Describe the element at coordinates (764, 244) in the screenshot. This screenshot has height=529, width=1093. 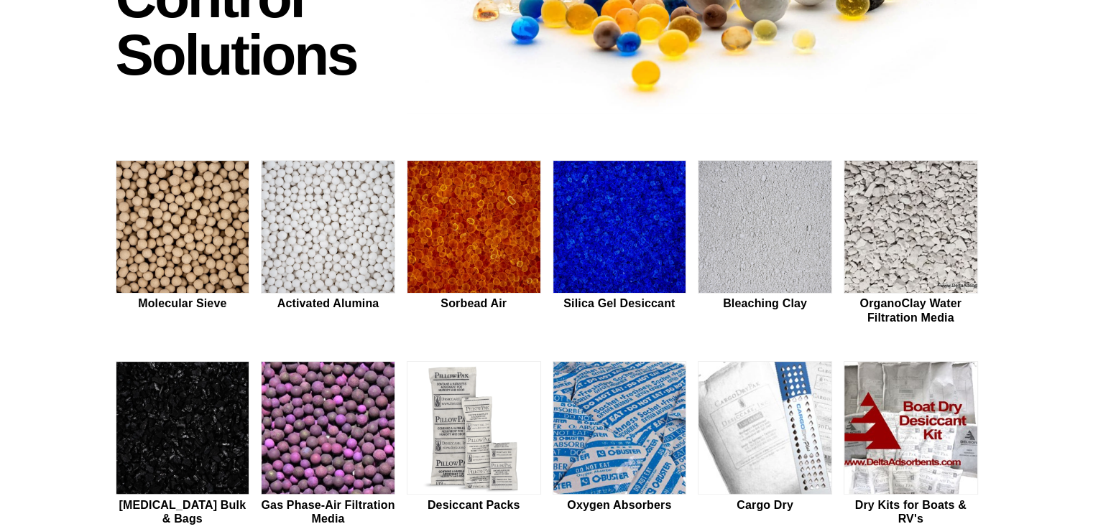
I see `a: Bleaching Clay` at that location.